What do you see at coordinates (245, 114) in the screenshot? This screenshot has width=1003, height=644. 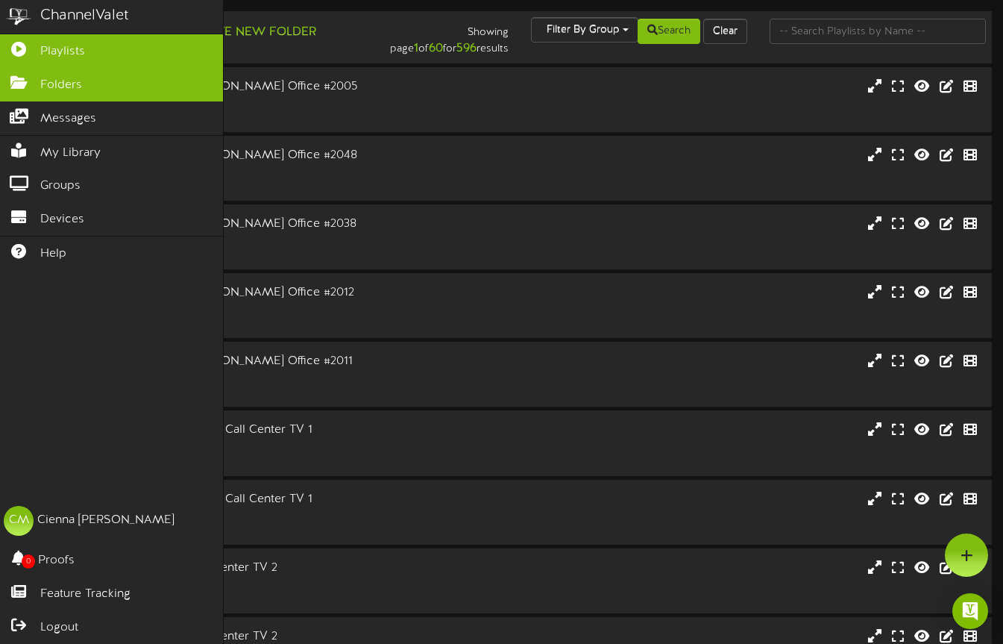 I see `div: # 9958` at bounding box center [245, 114].